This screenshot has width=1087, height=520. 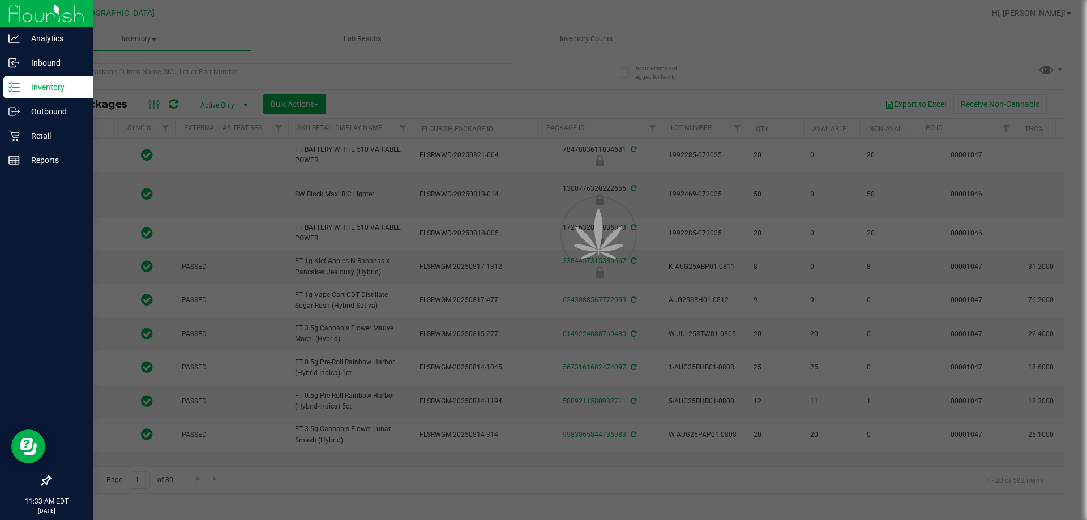 I want to click on inline-svg: Inbound, so click(x=14, y=63).